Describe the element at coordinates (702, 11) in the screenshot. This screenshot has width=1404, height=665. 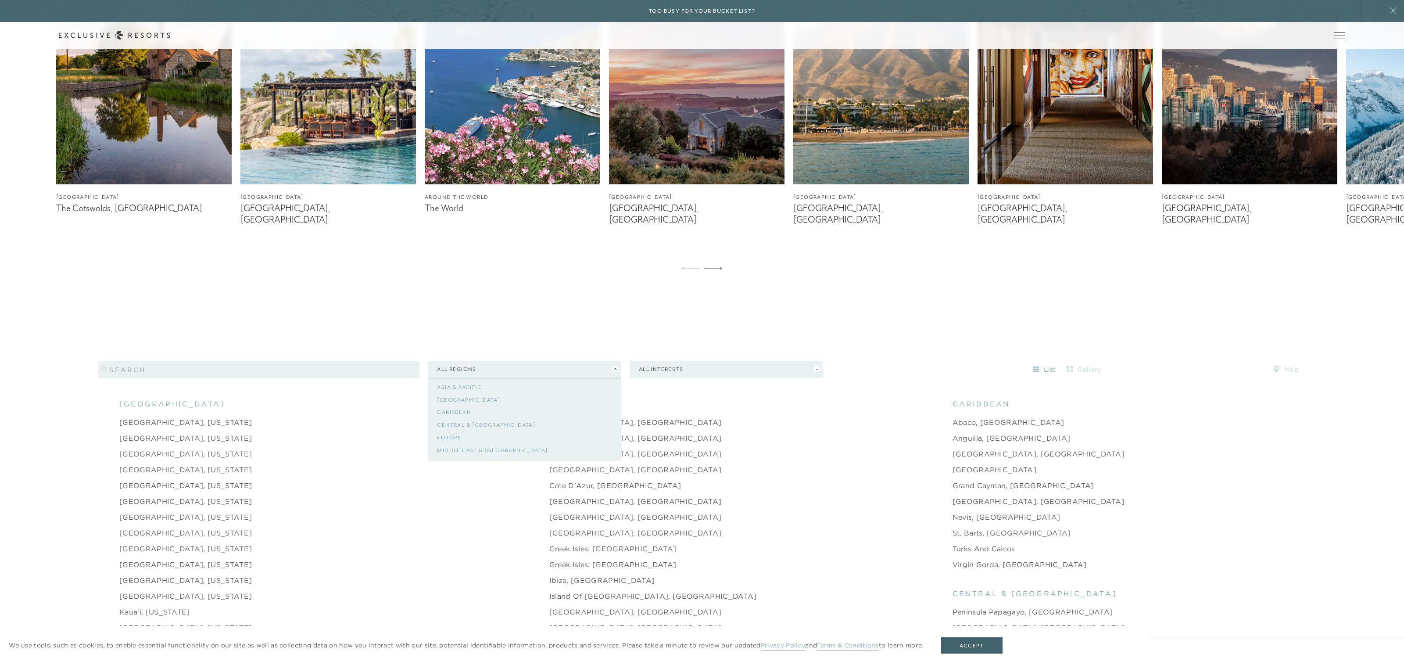
I see `h6: Too busy for your bucket list?` at that location.